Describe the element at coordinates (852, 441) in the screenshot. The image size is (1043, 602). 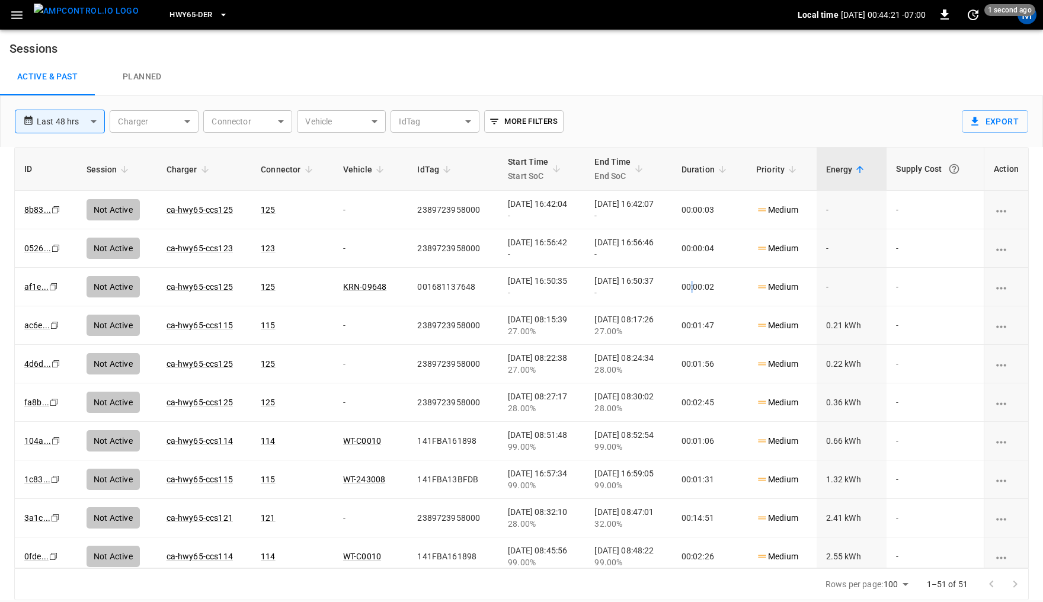
I see `td: 0.66 kWh` at that location.